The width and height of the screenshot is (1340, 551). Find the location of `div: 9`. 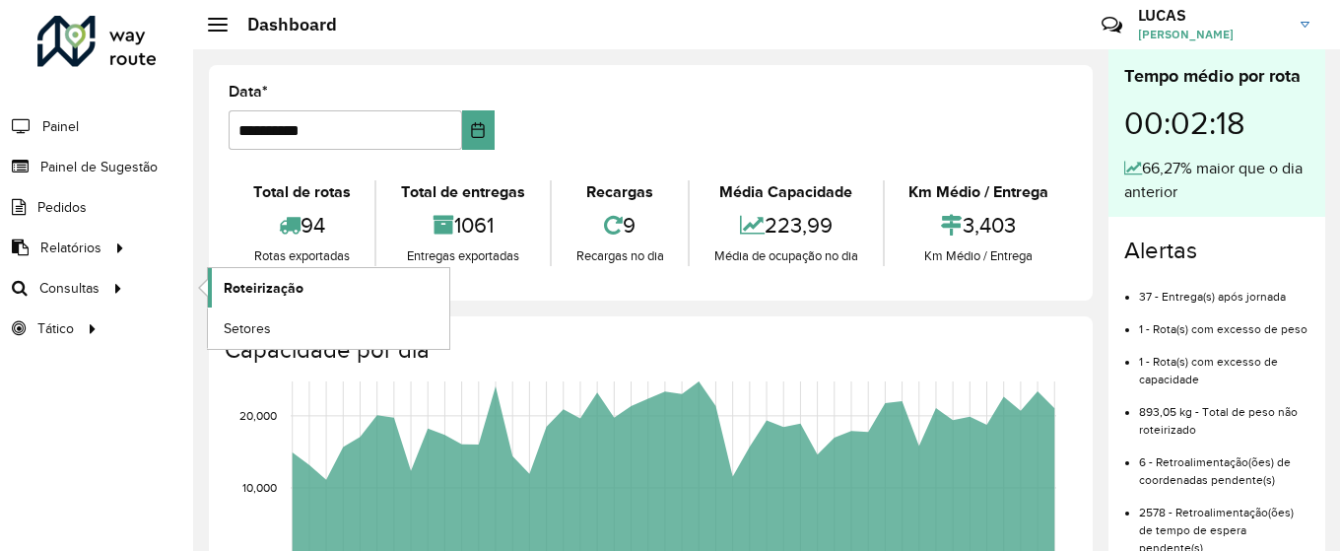

div: 9 is located at coordinates (620, 225).